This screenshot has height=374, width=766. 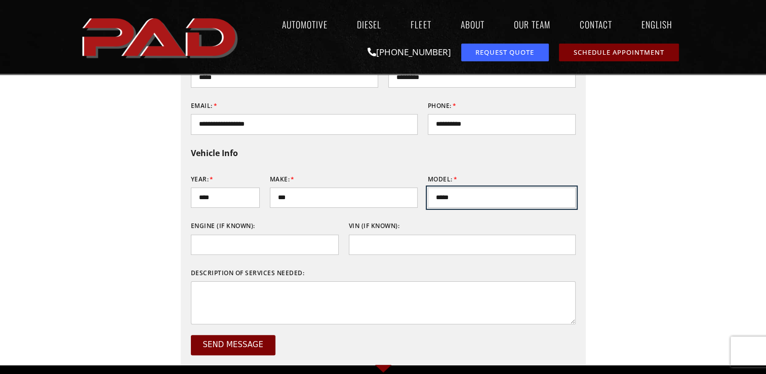 What do you see at coordinates (465, 24) in the screenshot?
I see `nav: Menu` at bounding box center [465, 24].